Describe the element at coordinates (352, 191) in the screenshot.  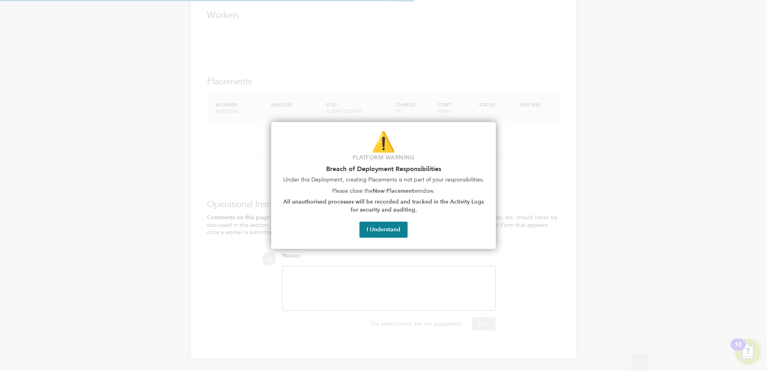
I see `span: Please close the` at that location.